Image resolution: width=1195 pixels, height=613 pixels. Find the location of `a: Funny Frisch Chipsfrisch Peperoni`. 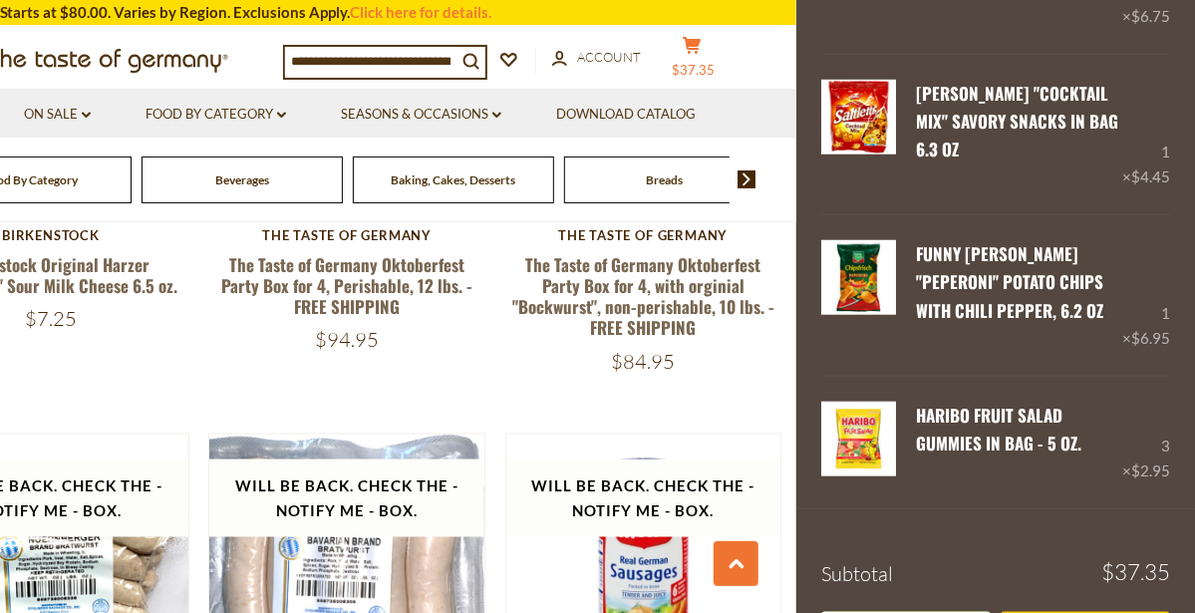

a: Funny Frisch Chipsfrisch Peperoni is located at coordinates (858, 295).